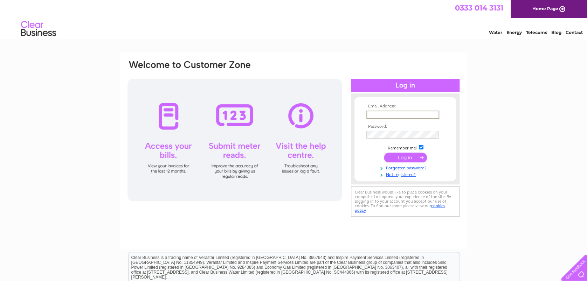 This screenshot has width=587, height=281. Describe the element at coordinates (400, 208) in the screenshot. I see `a: cookies policy` at that location.